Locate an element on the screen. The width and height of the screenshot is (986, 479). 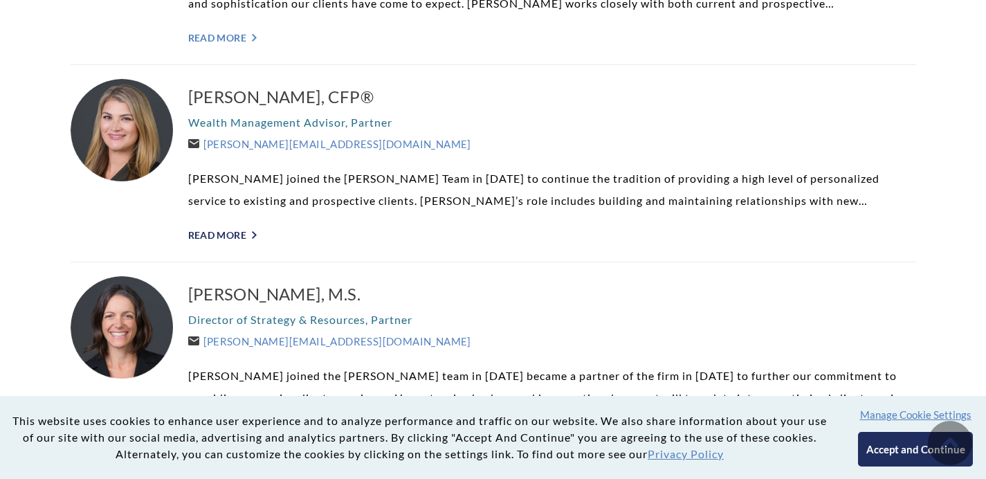
p: Director of Strategy & Resources, Partner is located at coordinates (552, 320).